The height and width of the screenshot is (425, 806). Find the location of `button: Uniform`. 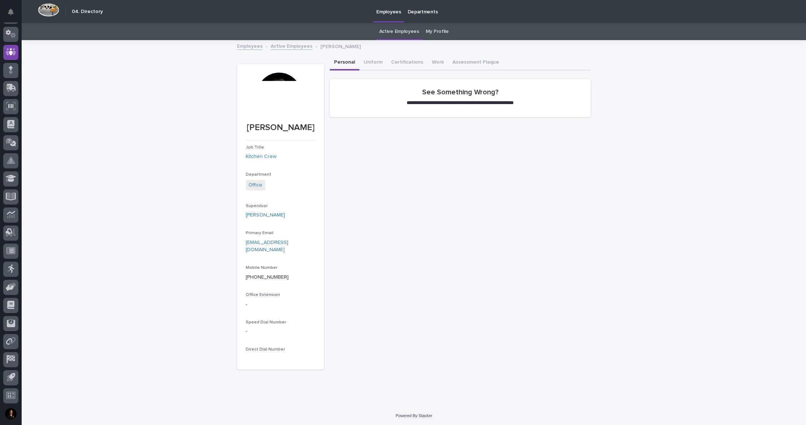

button: Uniform is located at coordinates (373, 63).